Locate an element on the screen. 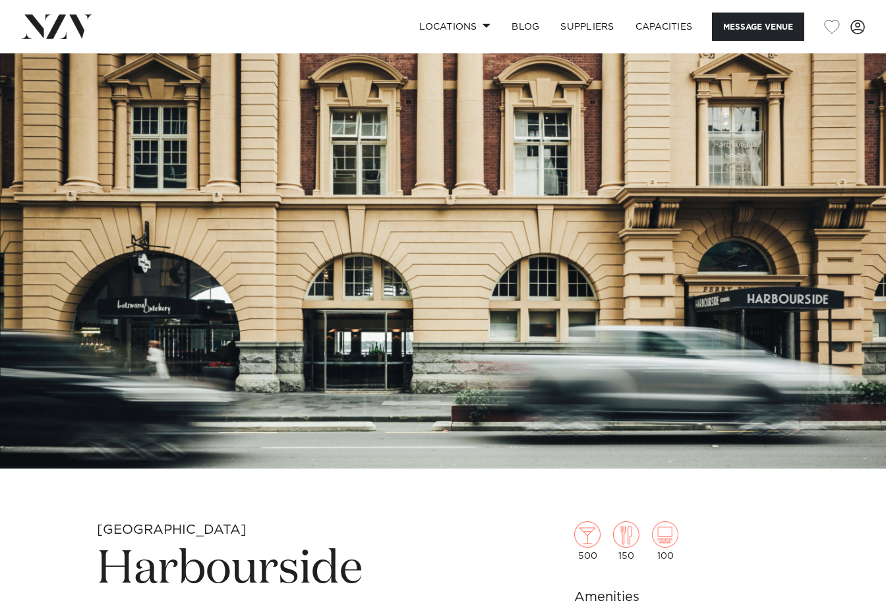  img: cocktail.png is located at coordinates (587, 535).